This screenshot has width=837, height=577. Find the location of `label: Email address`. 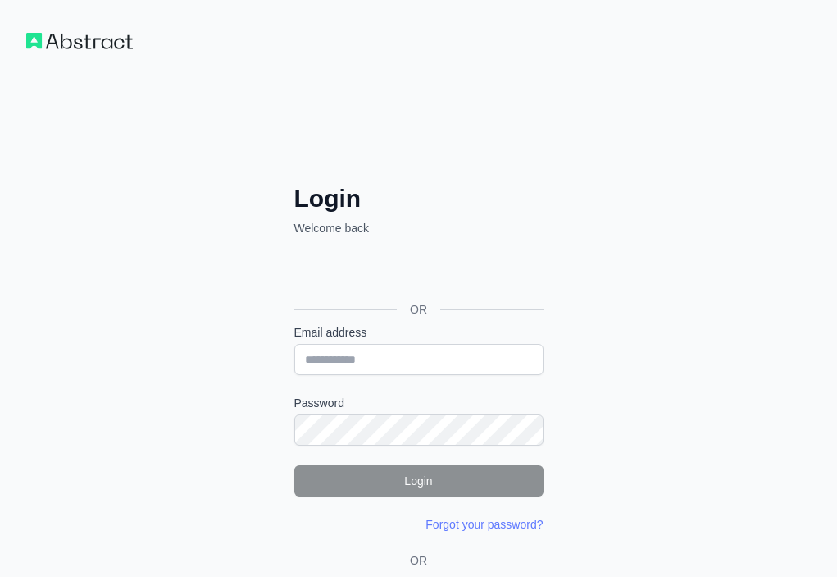

label: Email address is located at coordinates (419, 332).